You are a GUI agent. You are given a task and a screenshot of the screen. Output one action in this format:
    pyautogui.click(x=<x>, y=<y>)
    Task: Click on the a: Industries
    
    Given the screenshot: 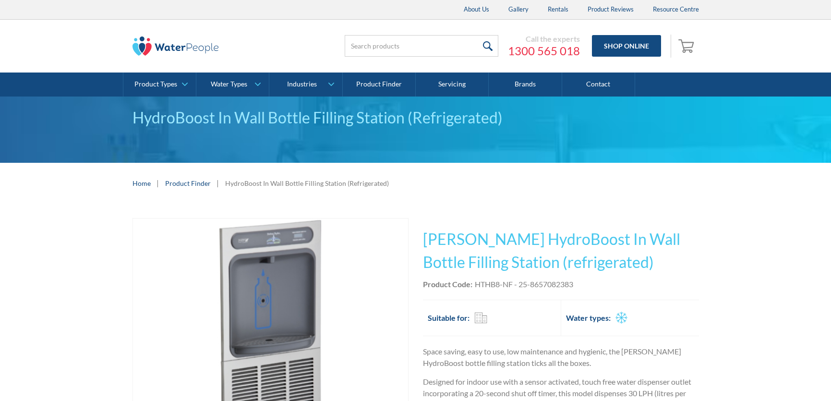 What is the action you would take?
    pyautogui.click(x=305, y=84)
    